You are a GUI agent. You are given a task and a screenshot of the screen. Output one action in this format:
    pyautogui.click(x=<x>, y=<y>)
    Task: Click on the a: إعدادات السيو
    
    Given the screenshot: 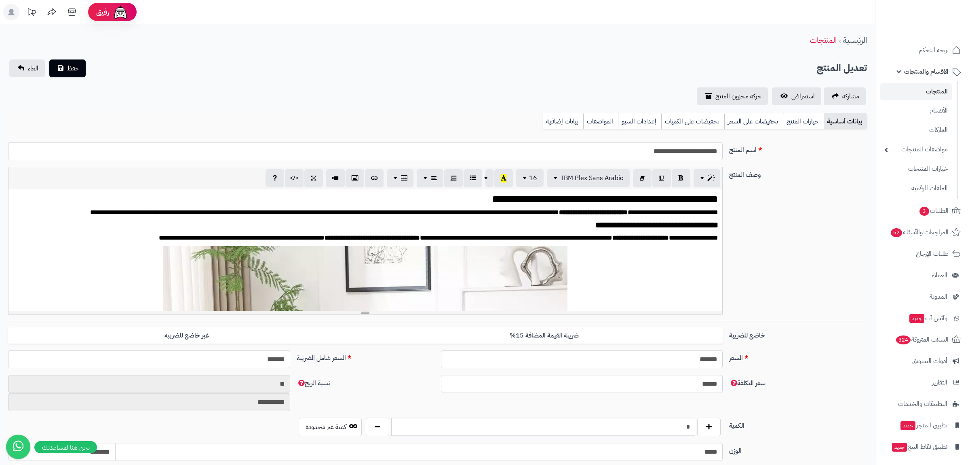 What is the action you would take?
    pyautogui.click(x=640, y=121)
    